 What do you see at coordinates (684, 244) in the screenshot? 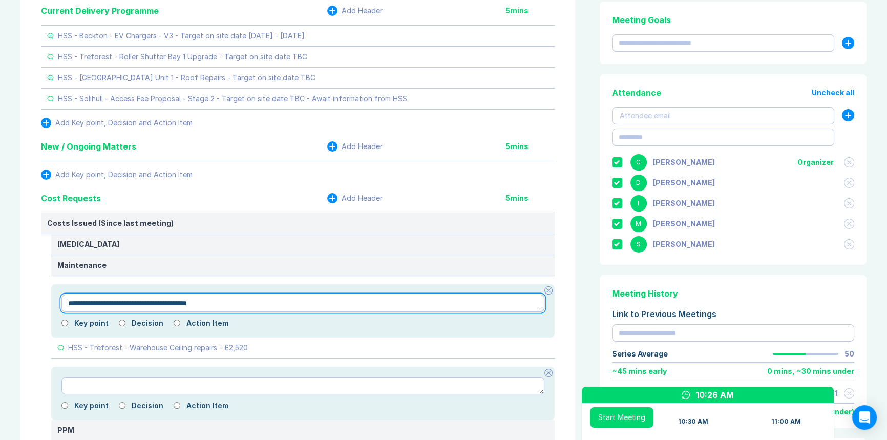
I see `div: Sandra Ulaszewski` at bounding box center [684, 244].